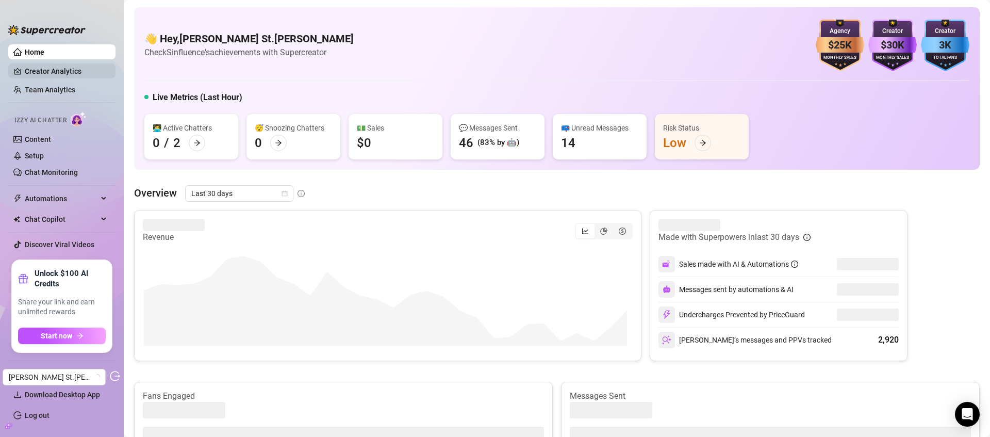 This screenshot has height=437, width=990. I want to click on span: pie-chart, so click(604, 231).